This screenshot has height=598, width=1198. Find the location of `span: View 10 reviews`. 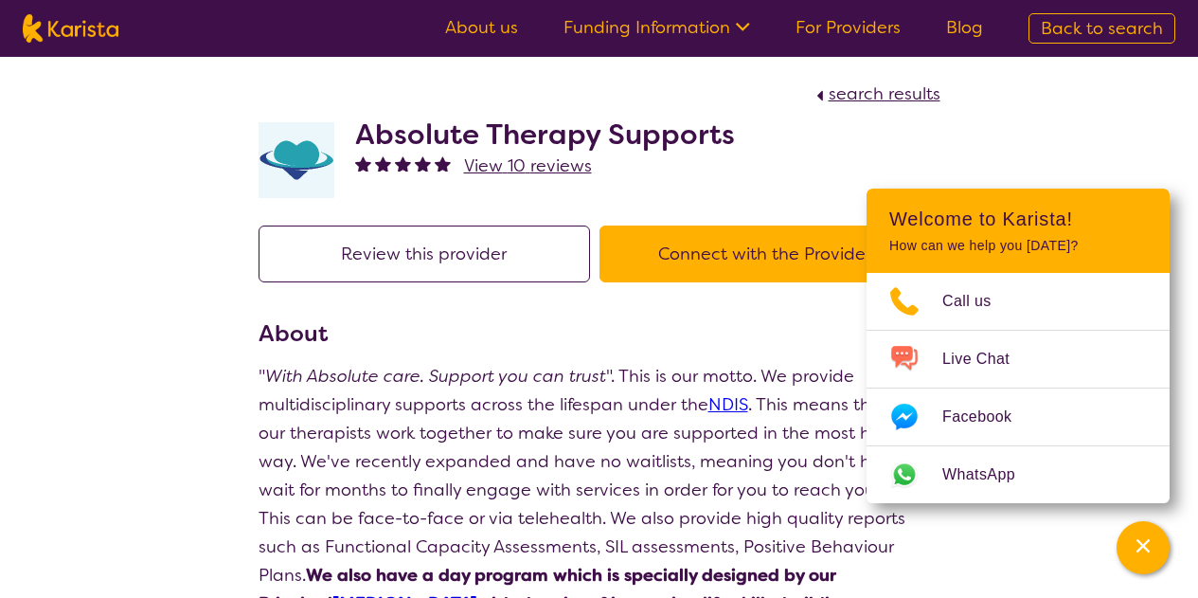

span: View 10 reviews is located at coordinates (528, 166).